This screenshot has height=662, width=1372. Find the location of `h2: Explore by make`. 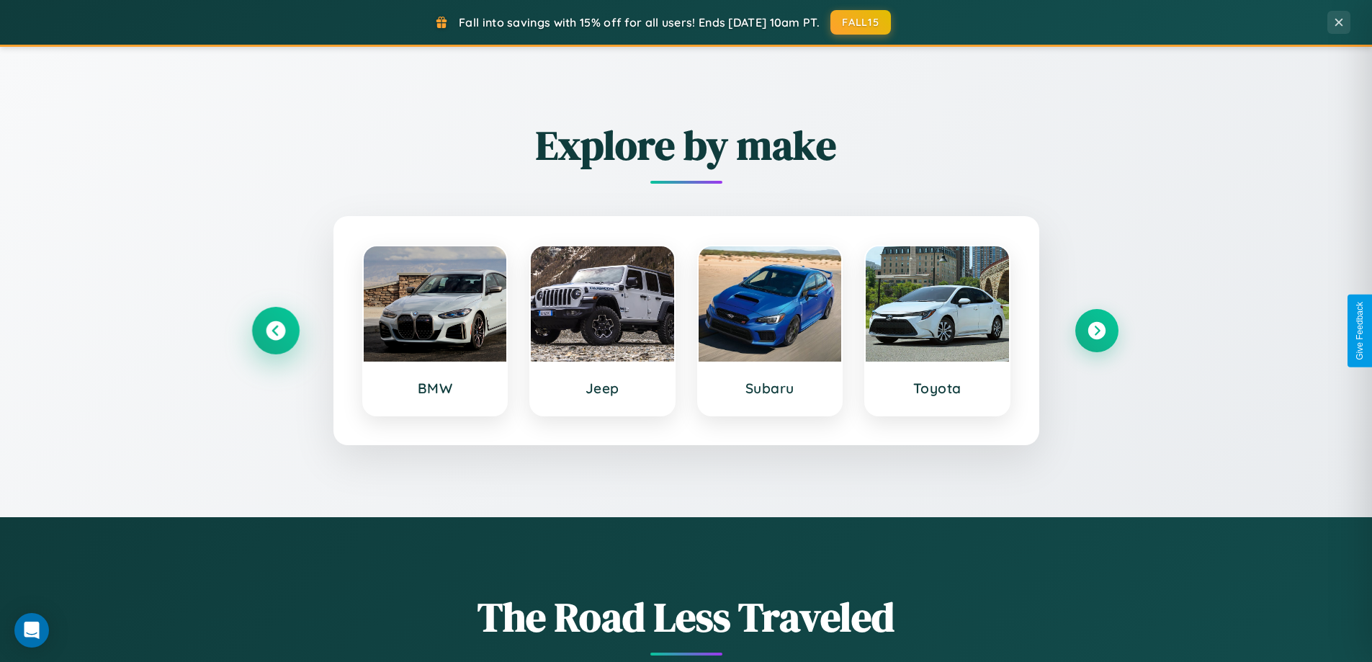

h2: Explore by make is located at coordinates (686, 145).